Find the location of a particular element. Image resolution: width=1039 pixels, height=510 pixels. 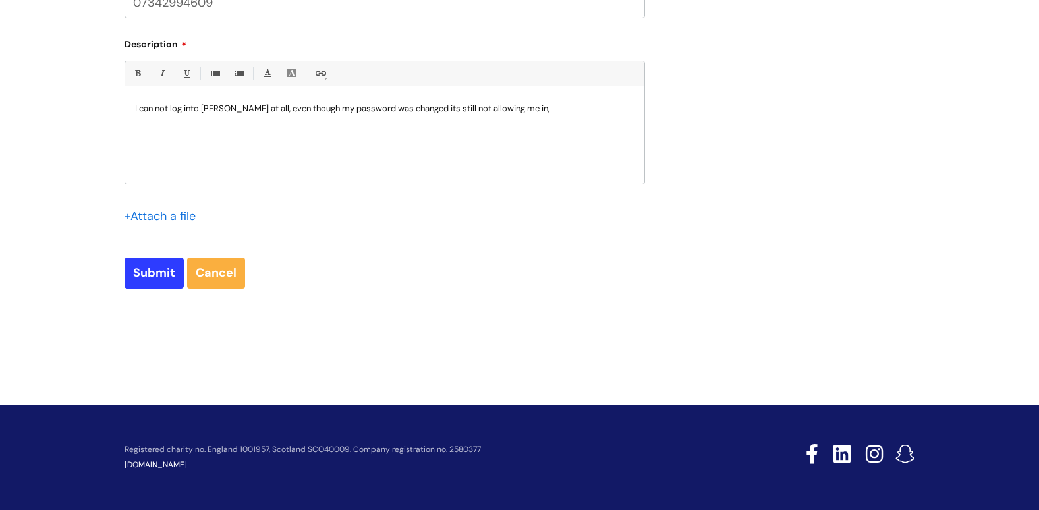

input: Submit is located at coordinates (154, 273).